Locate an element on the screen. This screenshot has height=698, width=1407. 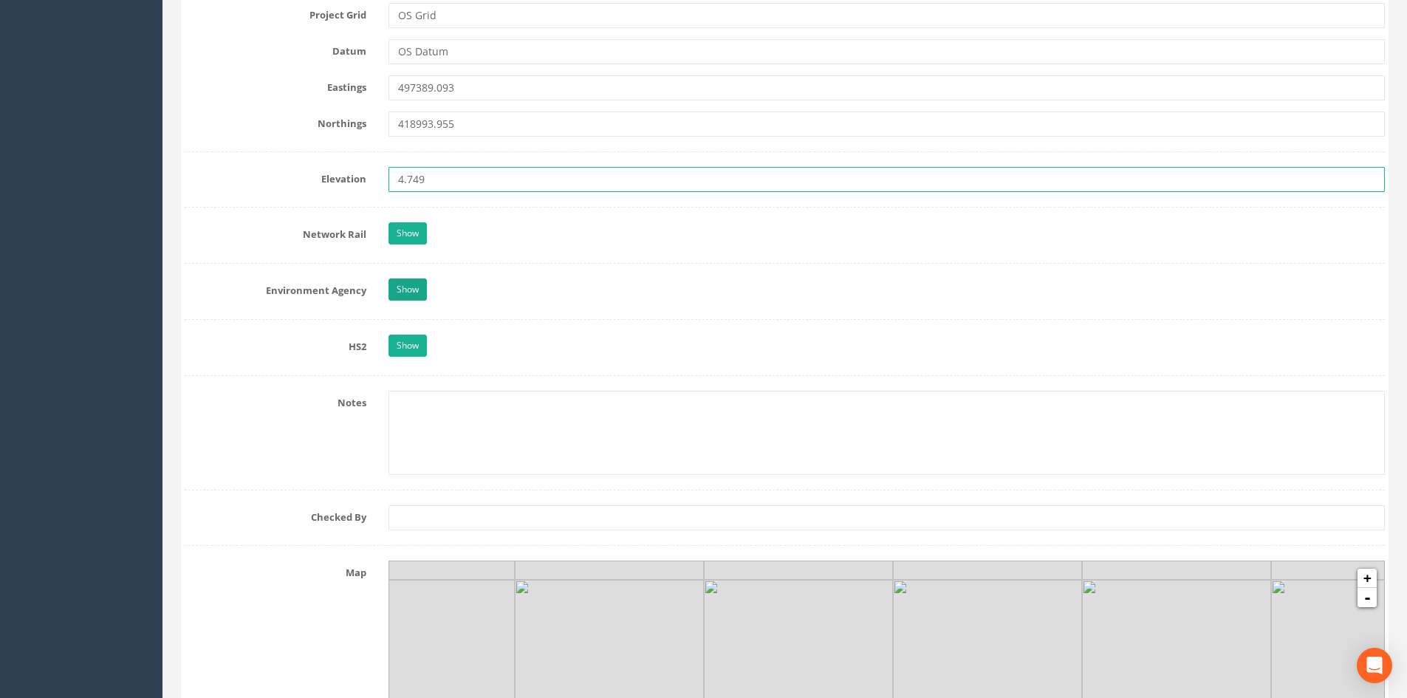
label: Project Grid is located at coordinates (275, 13).